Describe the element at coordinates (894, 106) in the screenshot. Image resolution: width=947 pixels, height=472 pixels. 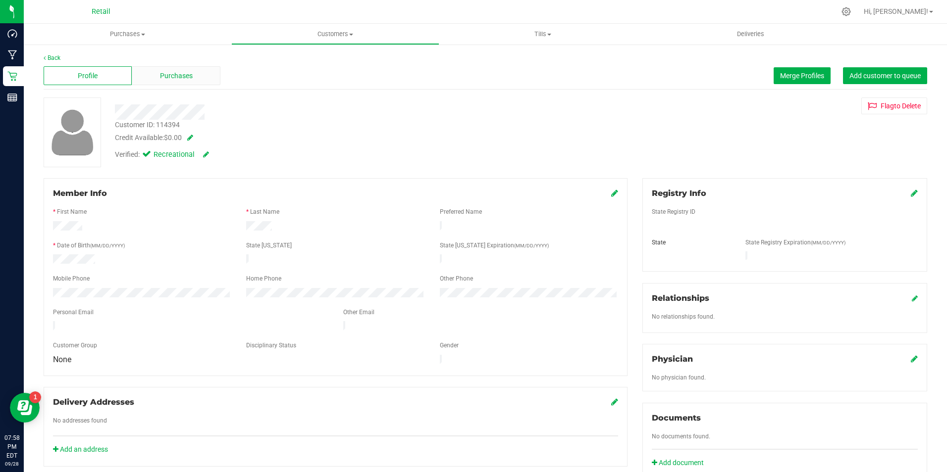
I see `button: Flagto Delete` at that location.